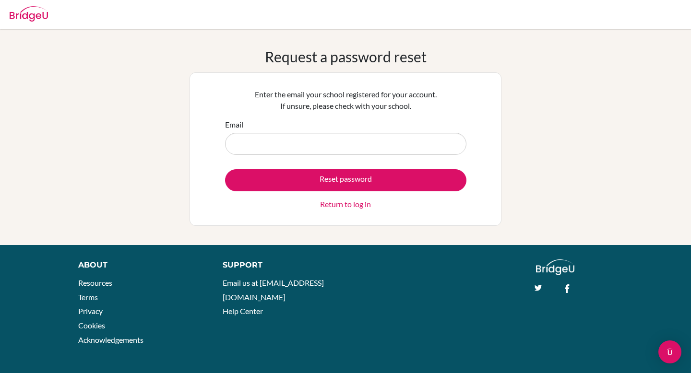 The image size is (691, 373). Describe the element at coordinates (345, 57) in the screenshot. I see `h1: Request a password reset` at that location.